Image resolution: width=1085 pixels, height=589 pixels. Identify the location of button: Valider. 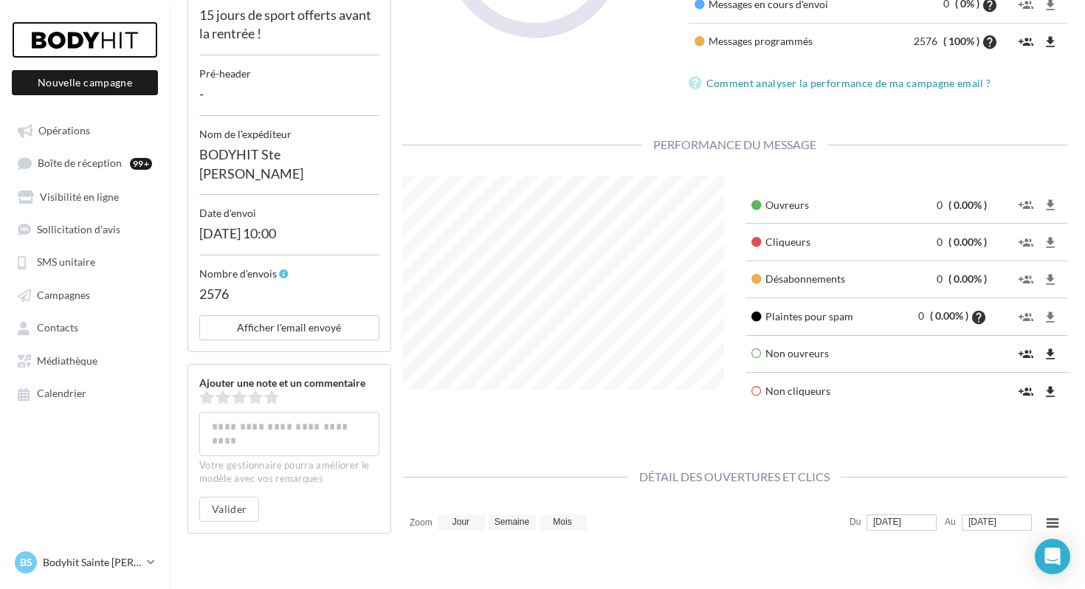
(229, 509).